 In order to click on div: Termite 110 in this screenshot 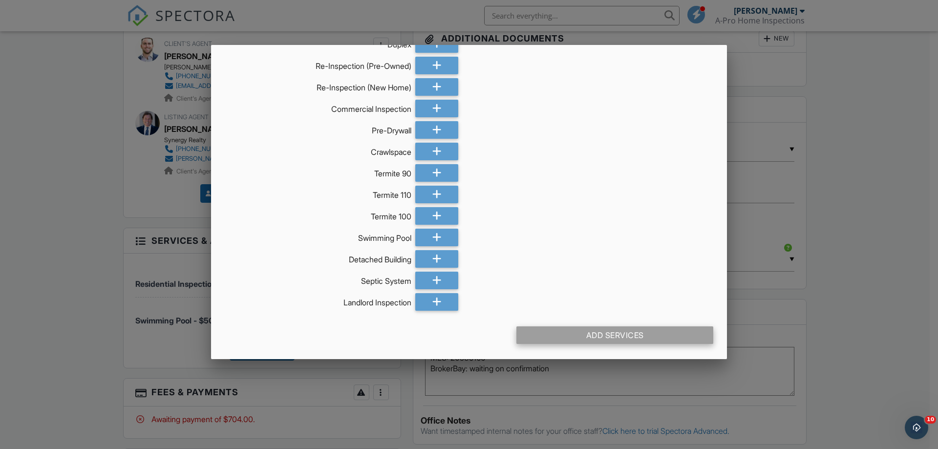, I will do `click(318, 193)`.